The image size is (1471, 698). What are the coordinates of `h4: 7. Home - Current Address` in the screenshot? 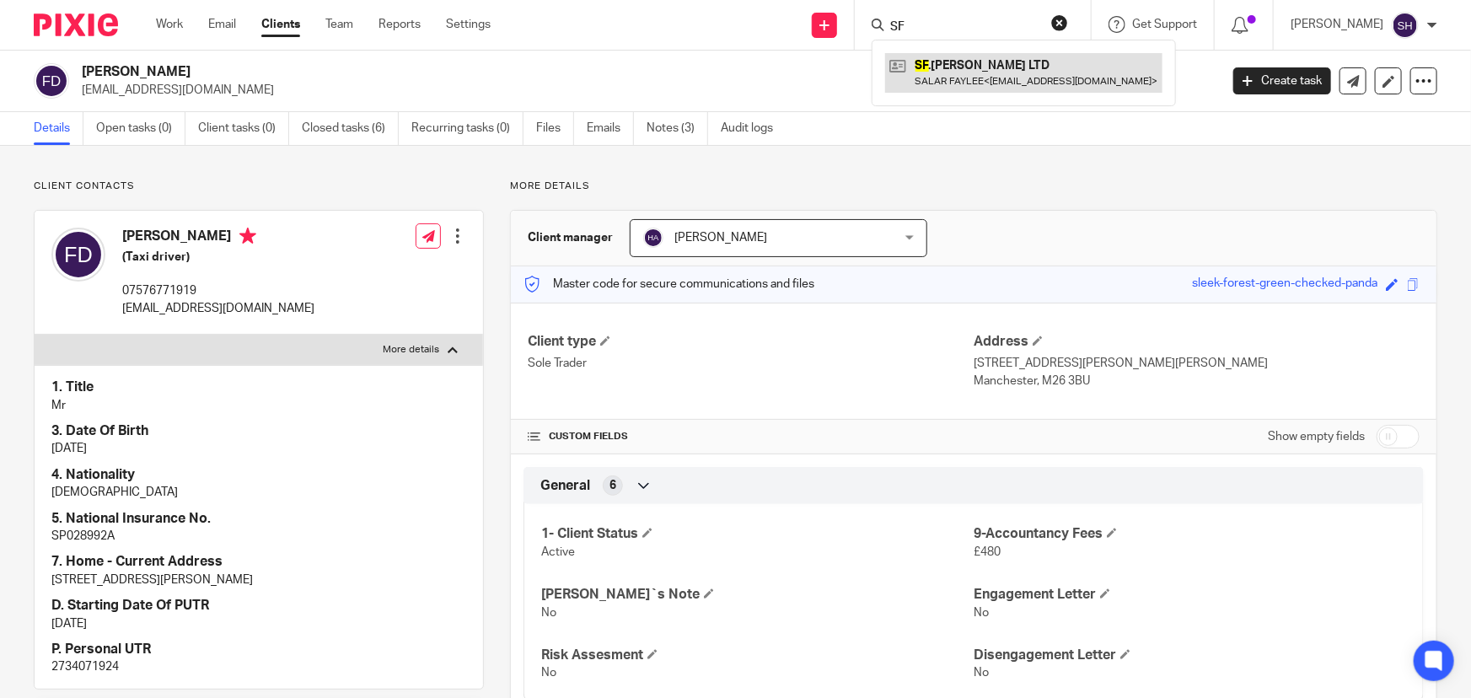 It's located at (259, 561).